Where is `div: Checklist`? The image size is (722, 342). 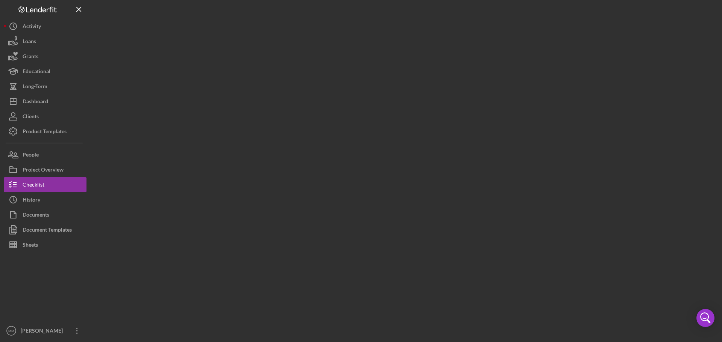
div: Checklist is located at coordinates (33, 186).